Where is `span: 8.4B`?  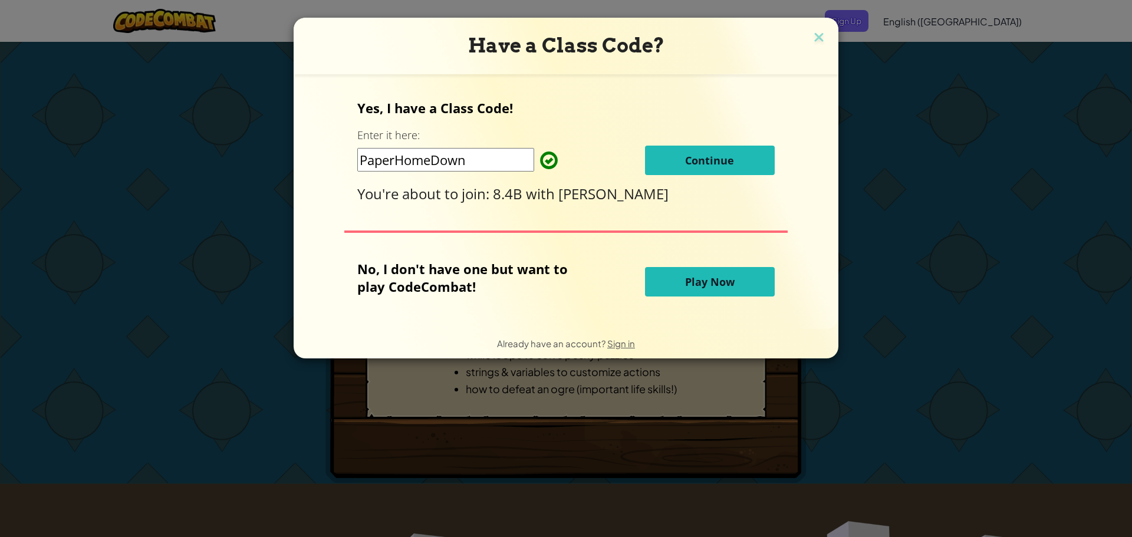 span: 8.4B is located at coordinates (510, 193).